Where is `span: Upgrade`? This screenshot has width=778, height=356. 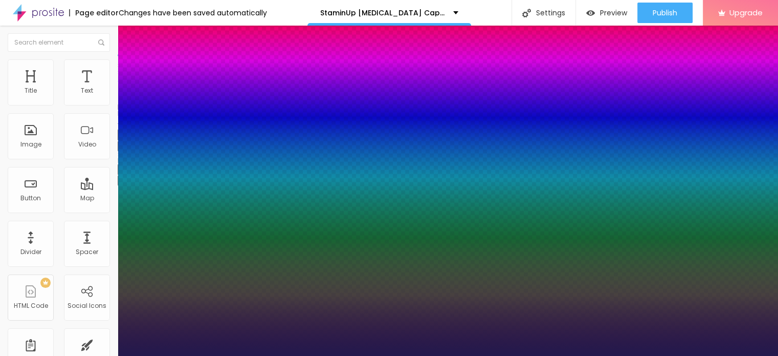
span: Upgrade is located at coordinates (746, 12).